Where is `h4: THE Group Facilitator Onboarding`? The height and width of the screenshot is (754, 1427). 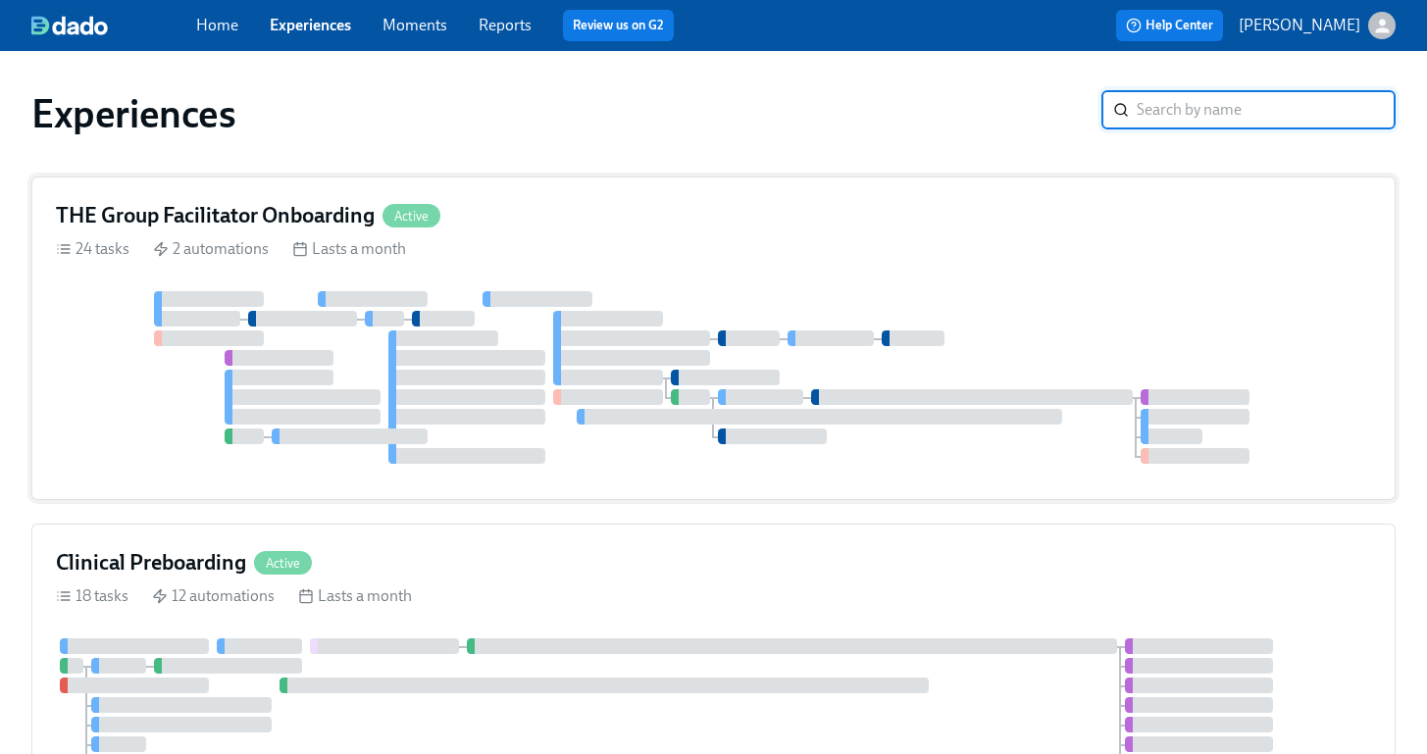
h4: THE Group Facilitator Onboarding is located at coordinates (215, 216).